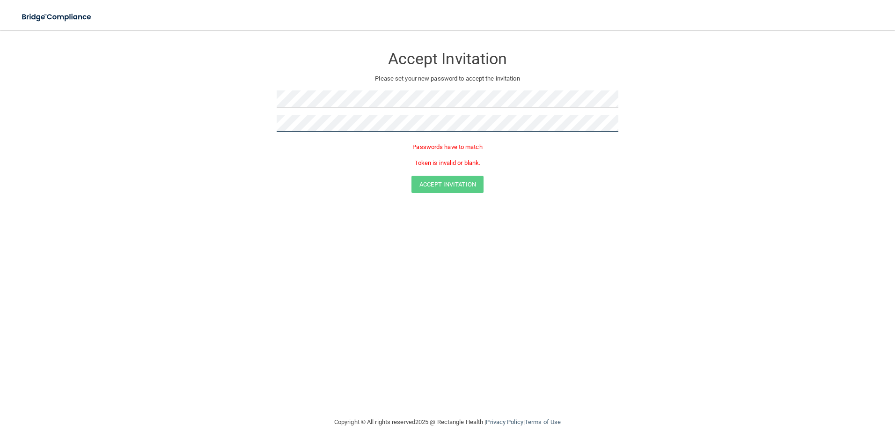 The image size is (895, 447). What do you see at coordinates (448, 163) in the screenshot?
I see `p: Token is invalid or blank.` at bounding box center [448, 163].